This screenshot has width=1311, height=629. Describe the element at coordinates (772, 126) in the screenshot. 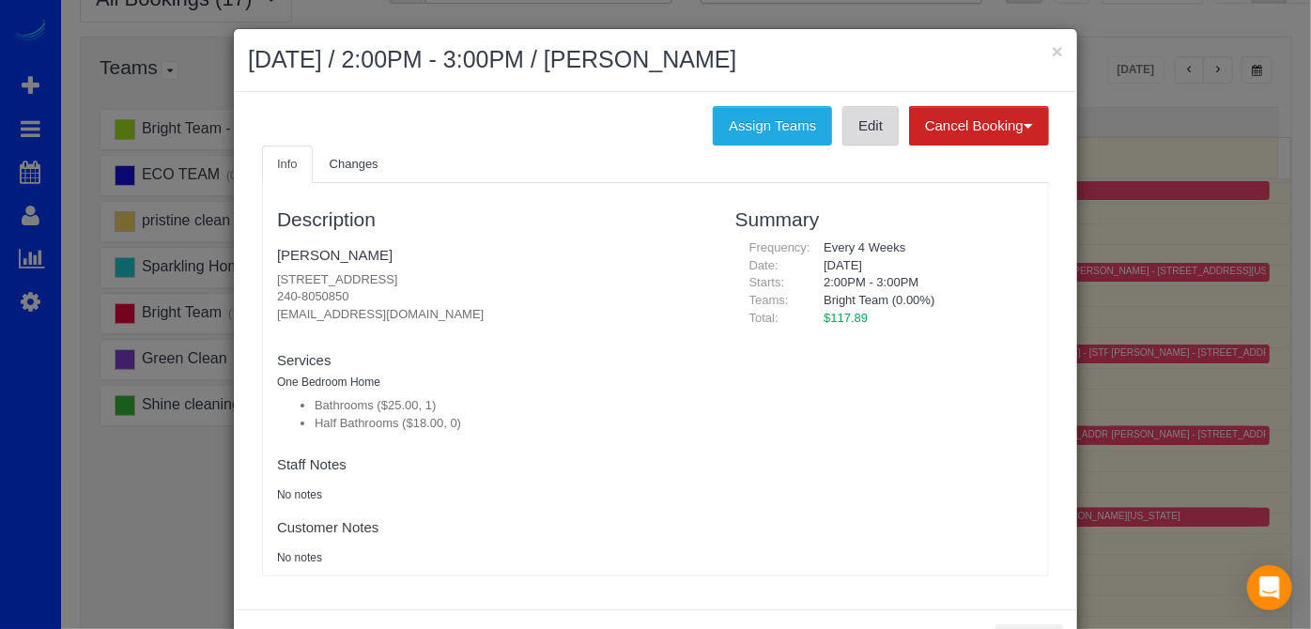

I see `button: Assign Teams` at that location.